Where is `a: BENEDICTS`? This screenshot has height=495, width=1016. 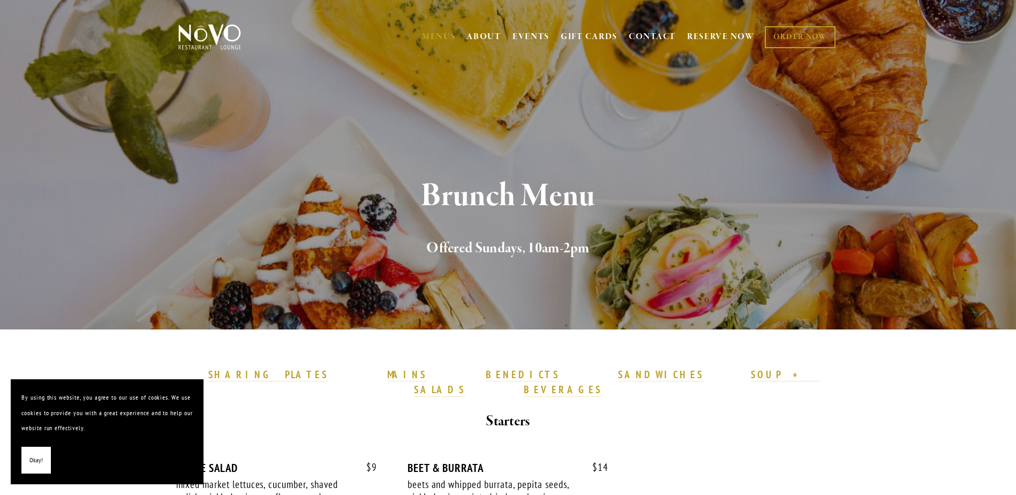
a: BENEDICTS is located at coordinates (523, 375).